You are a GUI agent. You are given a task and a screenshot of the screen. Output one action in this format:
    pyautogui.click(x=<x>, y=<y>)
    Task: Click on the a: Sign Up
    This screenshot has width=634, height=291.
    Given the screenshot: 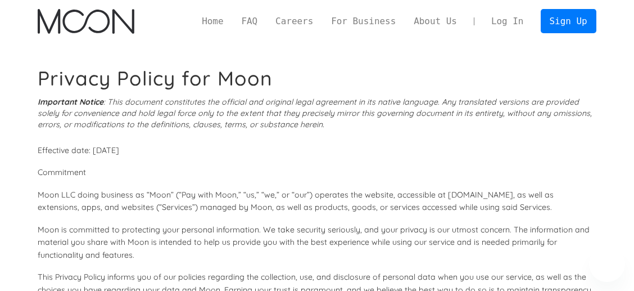 What is the action you would take?
    pyautogui.click(x=569, y=21)
    